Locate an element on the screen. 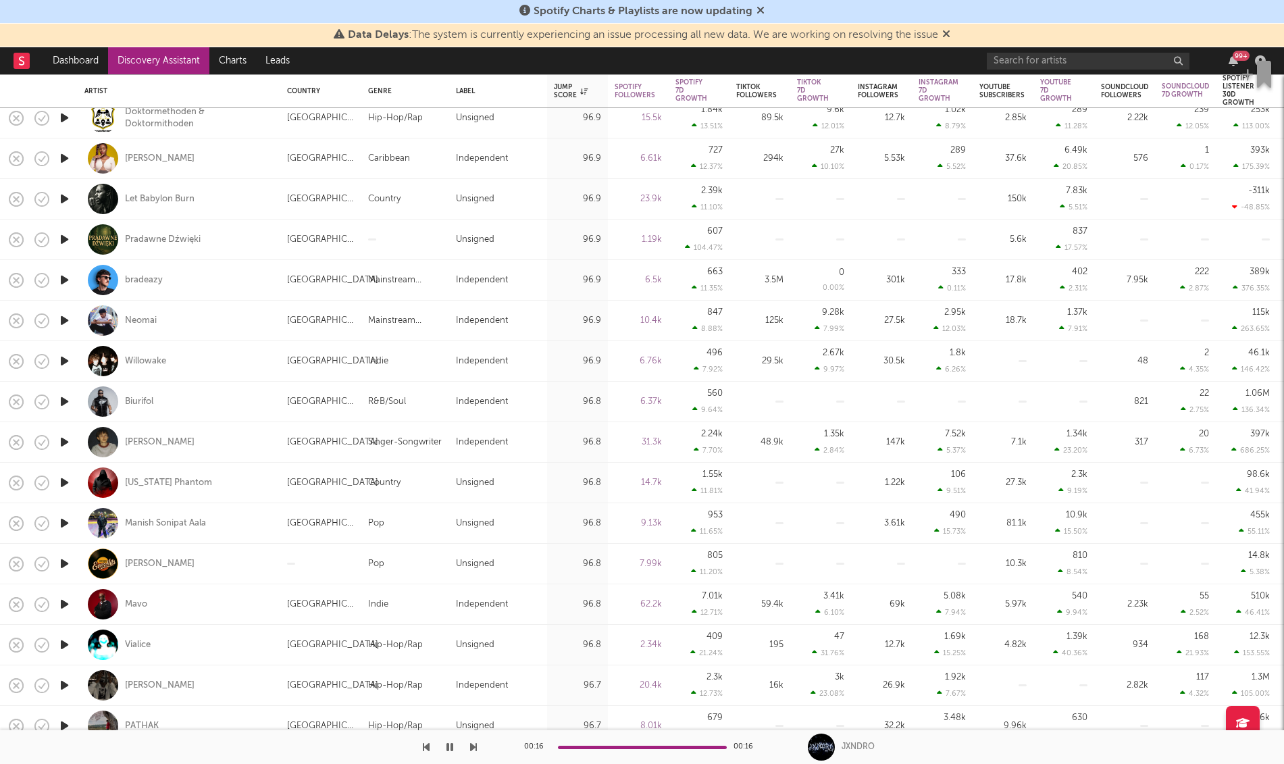 The width and height of the screenshot is (1284, 764). button: 99+ is located at coordinates (1234, 61).